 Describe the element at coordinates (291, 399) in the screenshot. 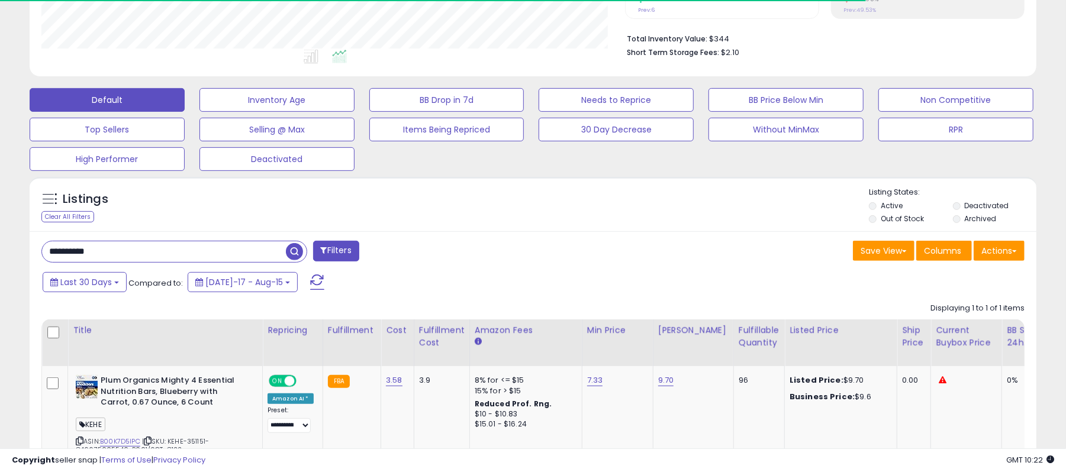

I see `div: Amazon AI *` at that location.